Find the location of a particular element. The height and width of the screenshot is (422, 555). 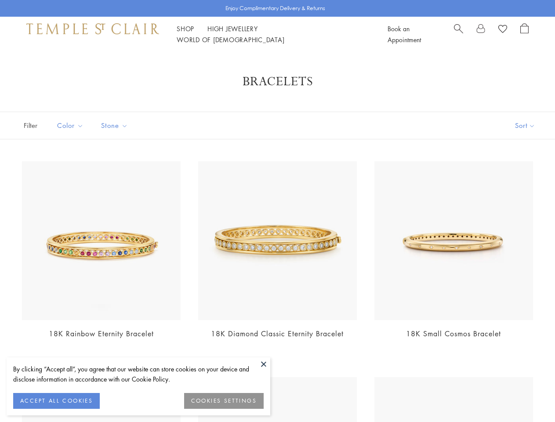

button: Show sort by is located at coordinates (525, 125).